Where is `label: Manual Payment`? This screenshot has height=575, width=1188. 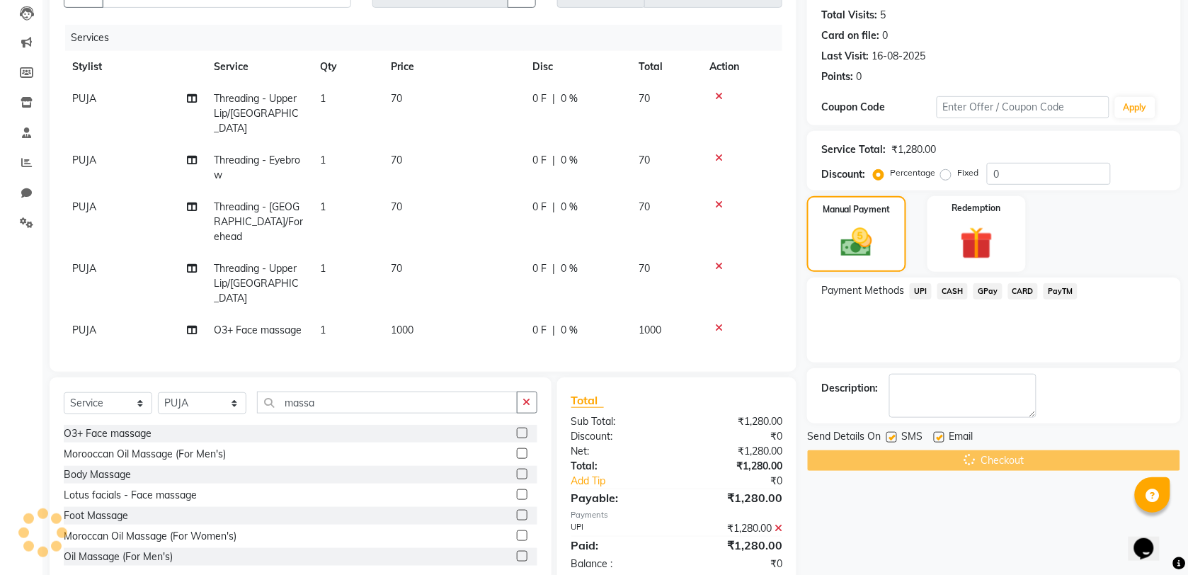 label: Manual Payment is located at coordinates (857, 210).